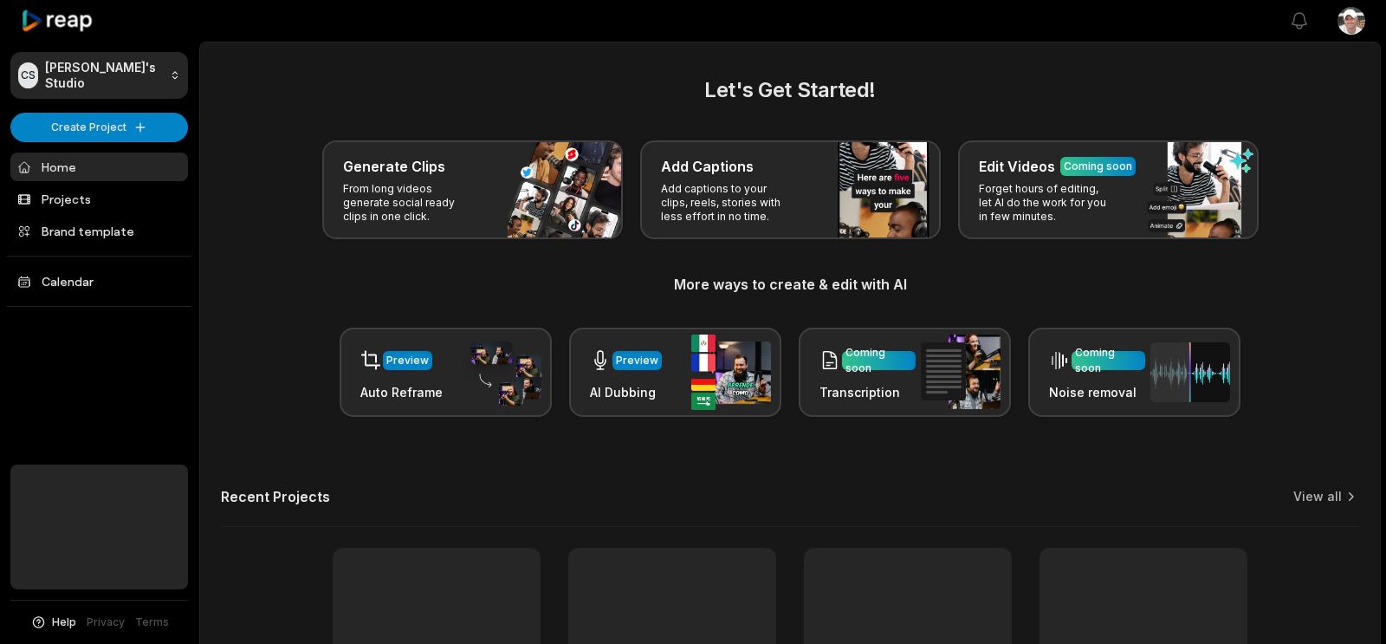 Image resolution: width=1386 pixels, height=644 pixels. Describe the element at coordinates (1318, 496) in the screenshot. I see `a: View all` at that location.